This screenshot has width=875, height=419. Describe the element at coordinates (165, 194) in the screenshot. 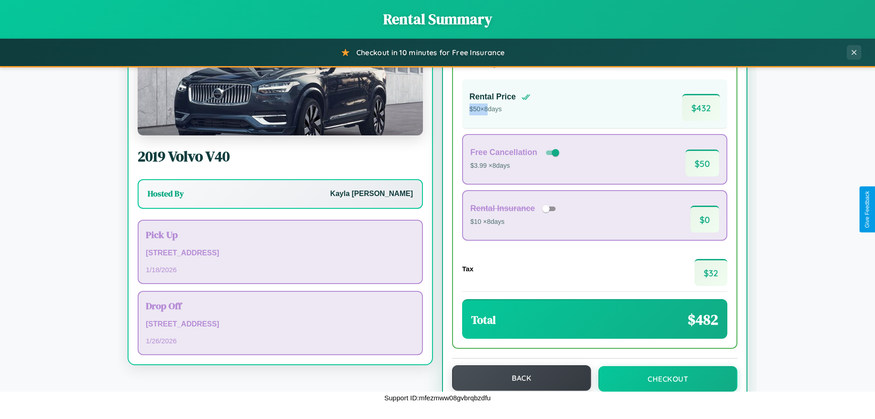

I see `h3: Hosted By` at that location.